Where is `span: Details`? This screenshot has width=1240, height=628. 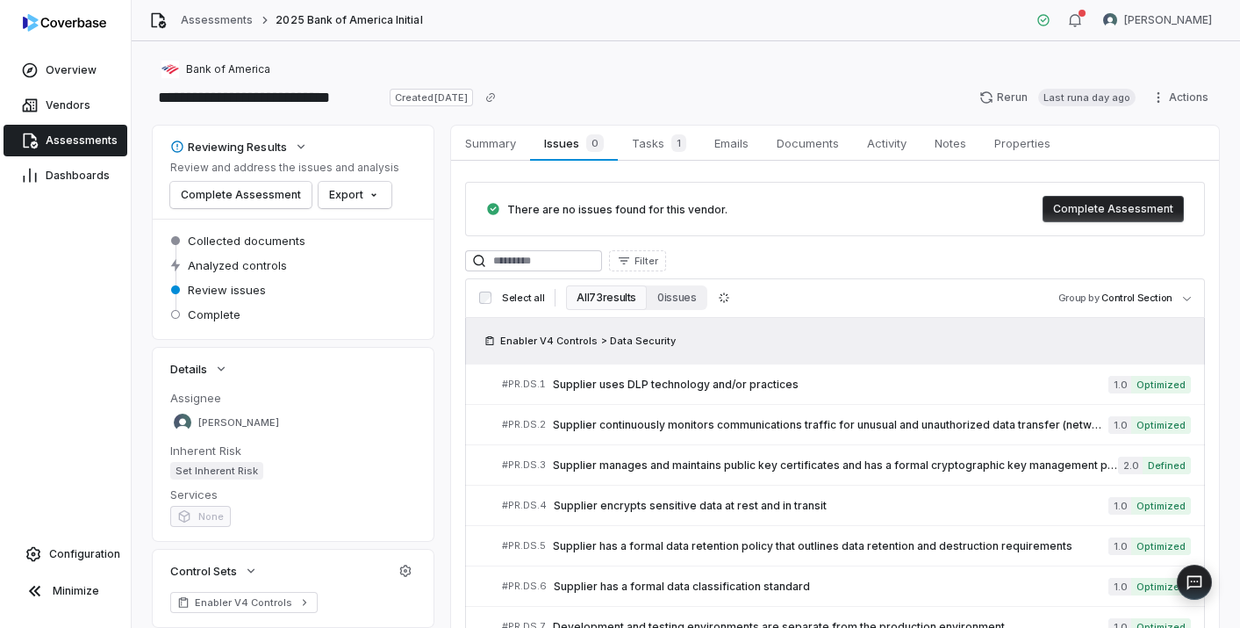
span: Details is located at coordinates (189, 369).